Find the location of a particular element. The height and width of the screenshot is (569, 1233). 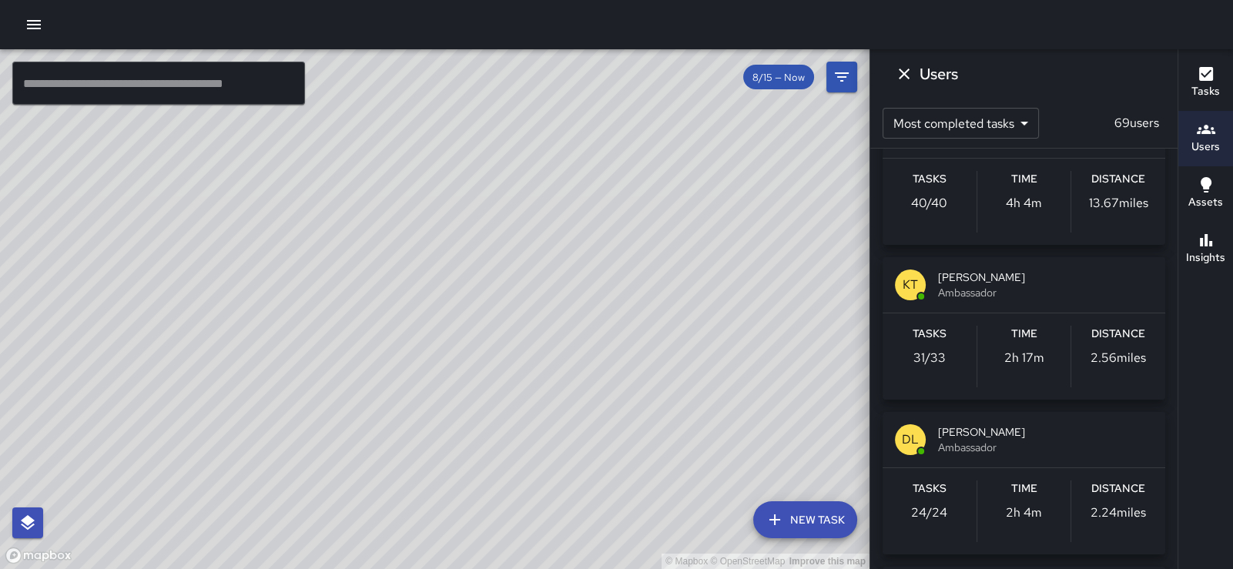

span: 8/15 — Now is located at coordinates (779, 77).